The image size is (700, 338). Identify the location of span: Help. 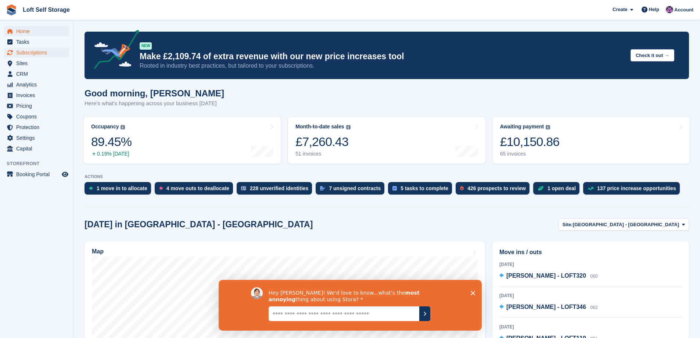
(654, 10).